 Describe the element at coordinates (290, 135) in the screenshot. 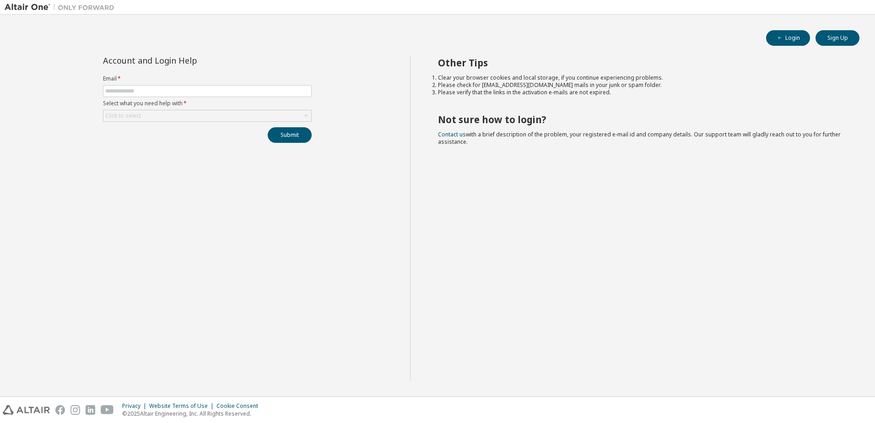

I see `button: Submit` at that location.